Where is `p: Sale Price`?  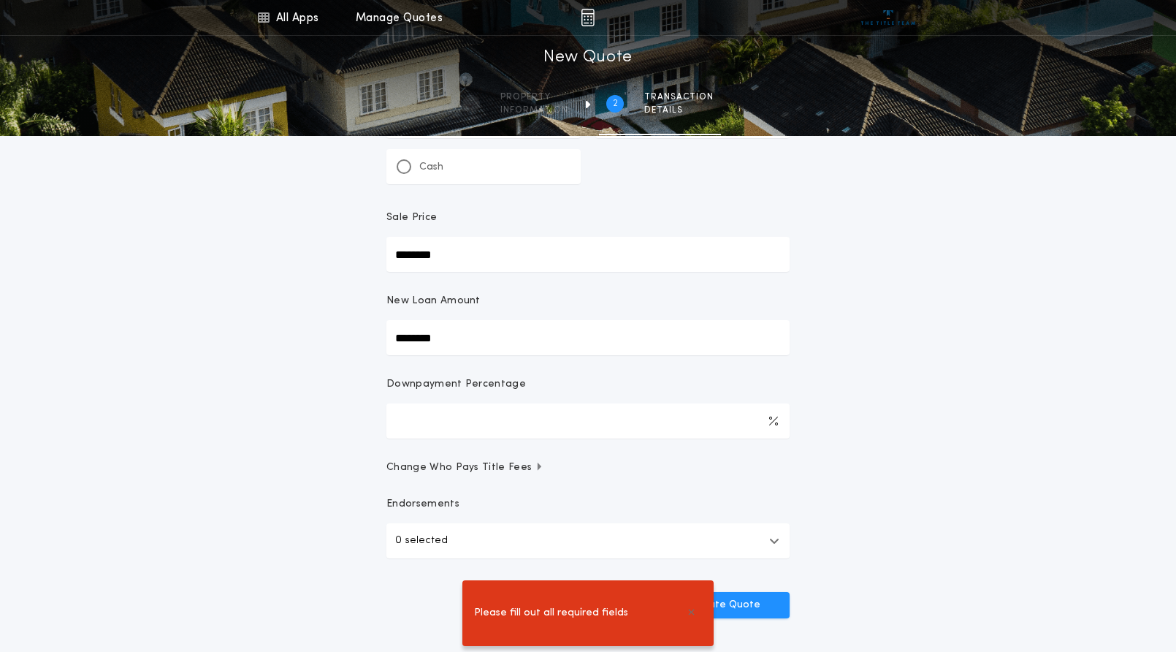
p: Sale Price is located at coordinates (411, 218).